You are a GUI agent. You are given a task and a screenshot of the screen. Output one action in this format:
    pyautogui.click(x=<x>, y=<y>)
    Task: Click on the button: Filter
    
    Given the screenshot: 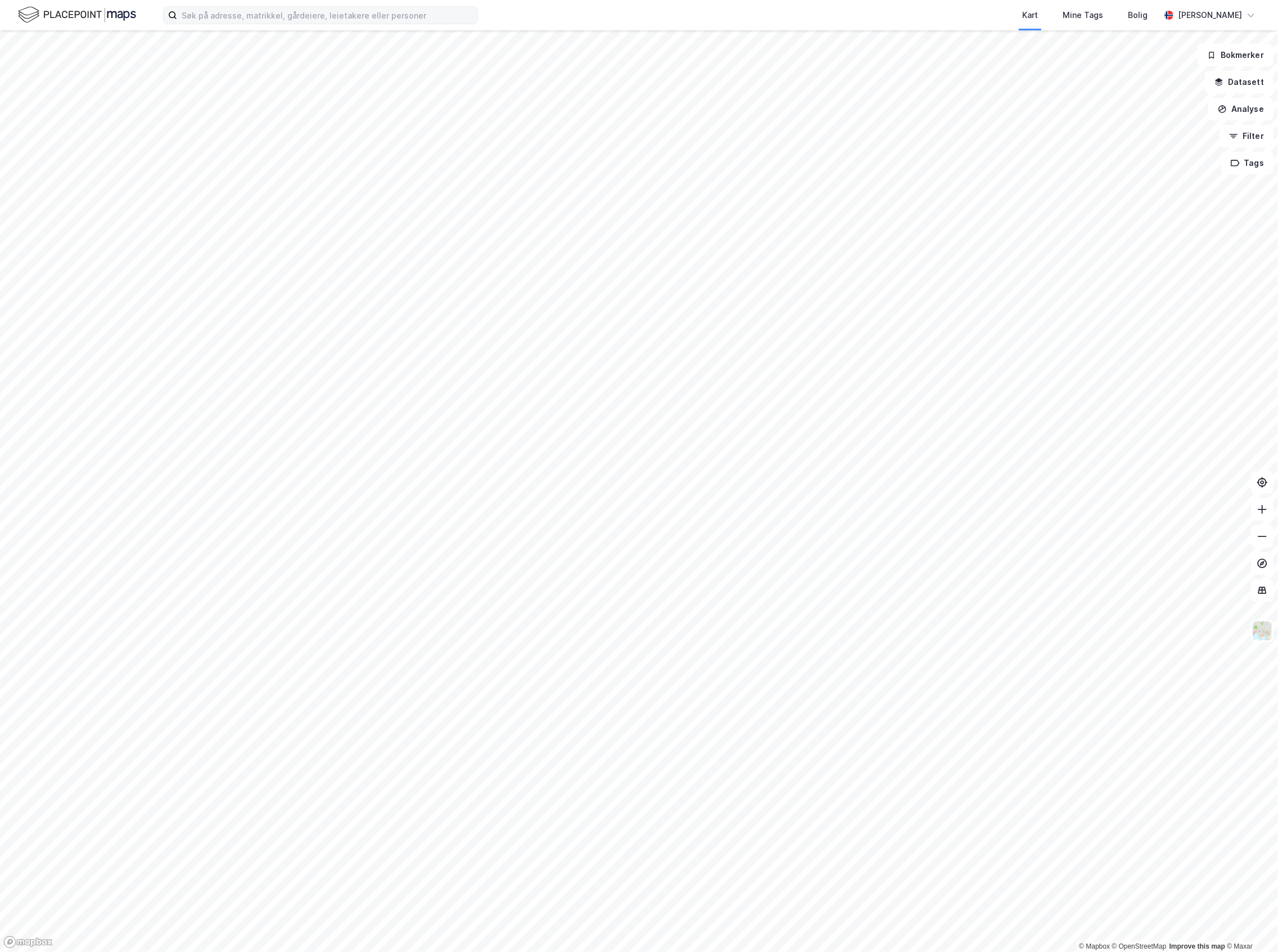 What is the action you would take?
    pyautogui.click(x=1246, y=136)
    